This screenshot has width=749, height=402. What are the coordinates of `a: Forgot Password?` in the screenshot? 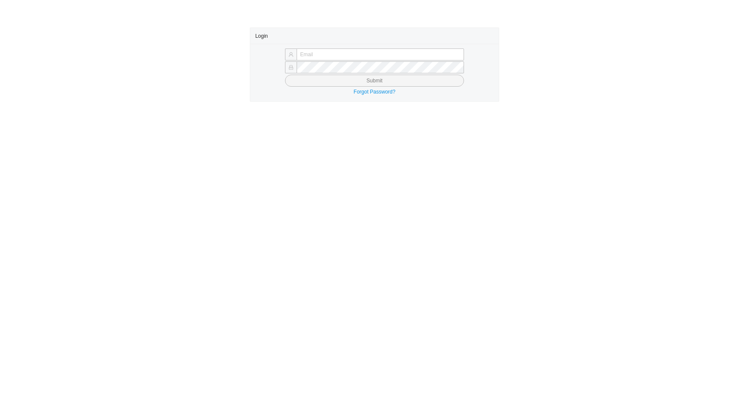 It's located at (374, 92).